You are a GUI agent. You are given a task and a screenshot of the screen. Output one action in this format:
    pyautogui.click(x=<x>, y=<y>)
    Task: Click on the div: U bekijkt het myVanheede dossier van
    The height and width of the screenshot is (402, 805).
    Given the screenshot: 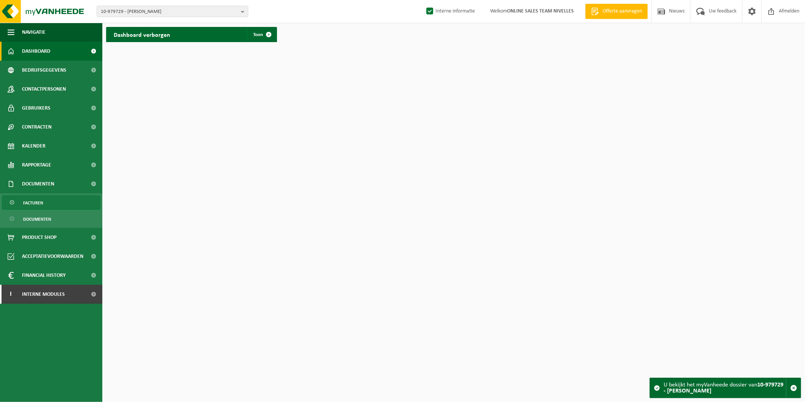 What is the action you would take?
    pyautogui.click(x=724, y=388)
    